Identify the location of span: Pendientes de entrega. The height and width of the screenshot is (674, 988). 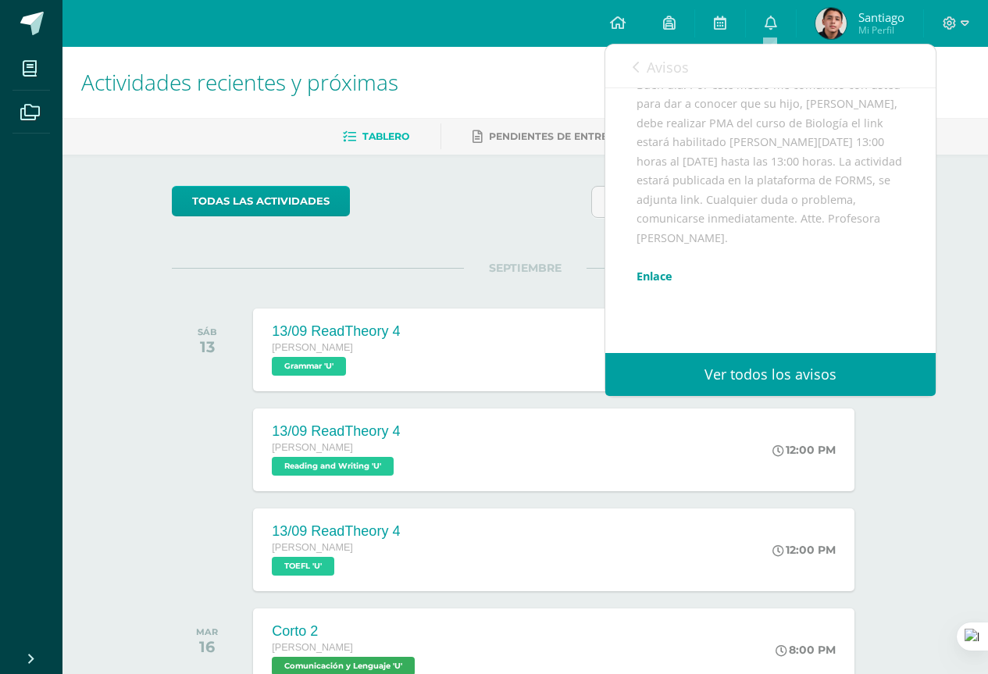
(555, 136).